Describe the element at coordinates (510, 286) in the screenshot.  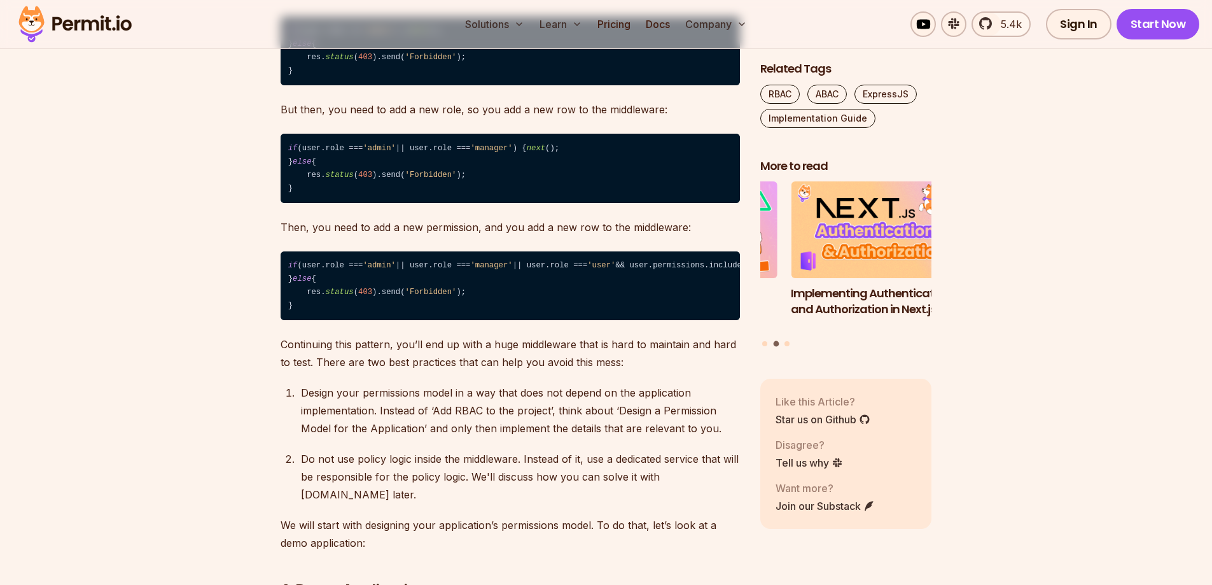
I see `code: (user.role === || user.role === || user.role === && user.permissions.includes( )) { (); } { res. ...` at that location.